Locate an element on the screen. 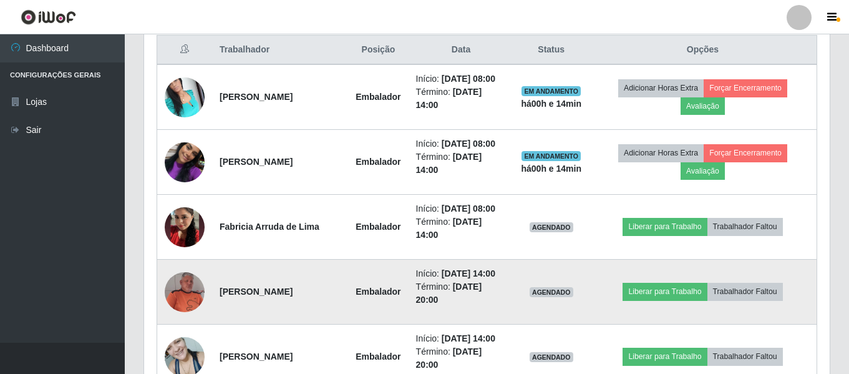 Image resolution: width=849 pixels, height=374 pixels. img: 1734129237626.jpeg is located at coordinates (185, 227).